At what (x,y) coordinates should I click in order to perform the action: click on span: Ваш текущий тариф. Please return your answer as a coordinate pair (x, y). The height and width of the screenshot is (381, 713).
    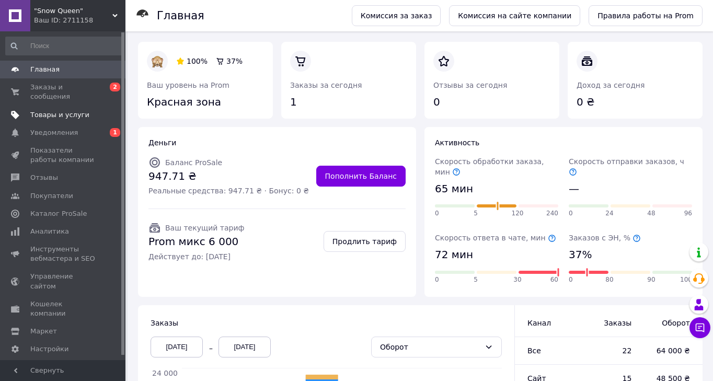
    Looking at the image, I should click on (205, 228).